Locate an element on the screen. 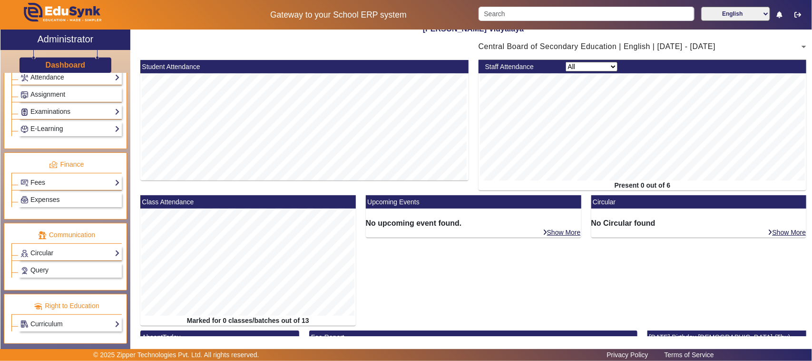  a: Administrator is located at coordinates (65, 39).